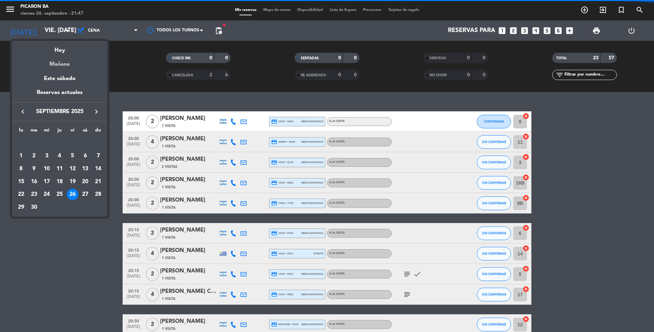 The height and width of the screenshot is (332, 654). Describe the element at coordinates (60, 156) in the screenshot. I see `div: 4` at that location.